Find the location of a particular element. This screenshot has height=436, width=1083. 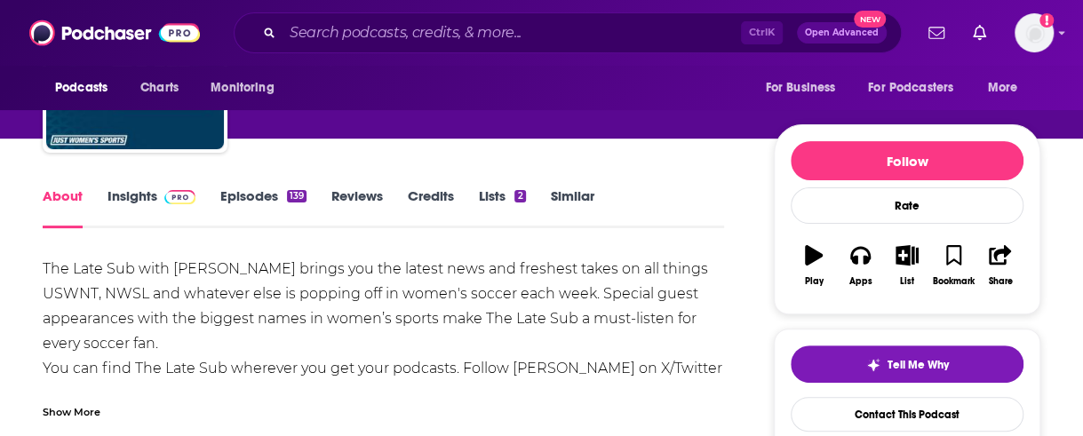

span: New is located at coordinates (870, 19).